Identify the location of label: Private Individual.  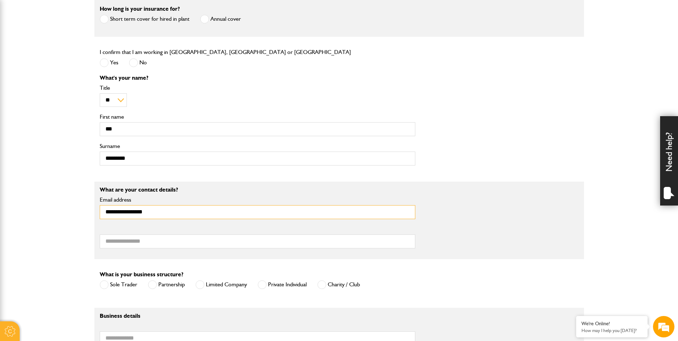
(282, 284).